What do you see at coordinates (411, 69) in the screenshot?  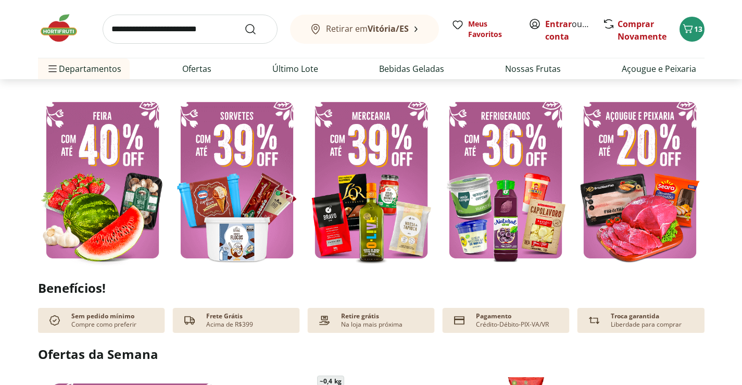 I see `a: Bebidas Geladas` at bounding box center [411, 69].